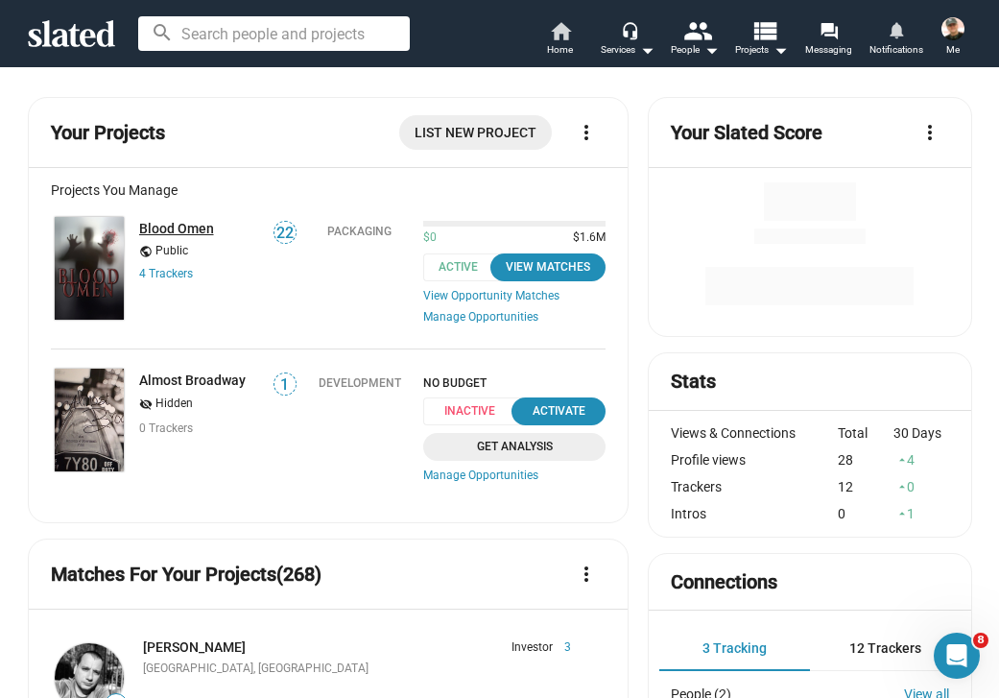  Describe the element at coordinates (885, 648) in the screenshot. I see `span: 12 Trackers` at that location.